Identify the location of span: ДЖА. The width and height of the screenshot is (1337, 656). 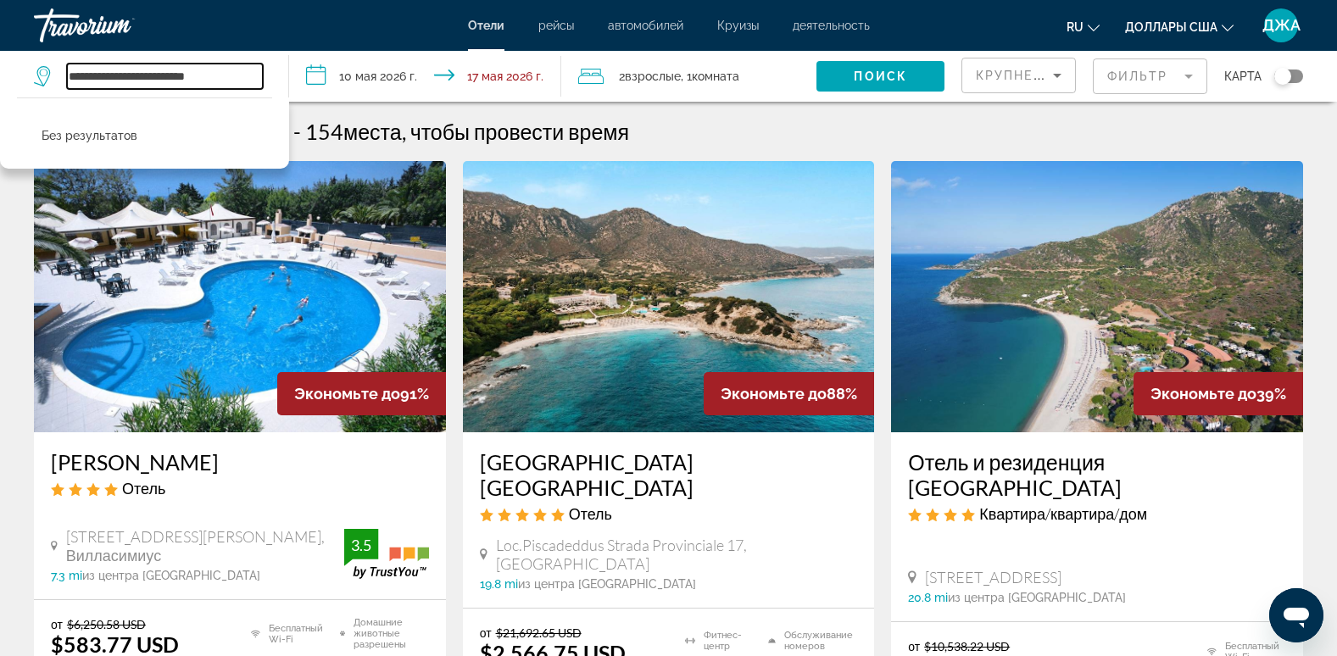
(1281, 25).